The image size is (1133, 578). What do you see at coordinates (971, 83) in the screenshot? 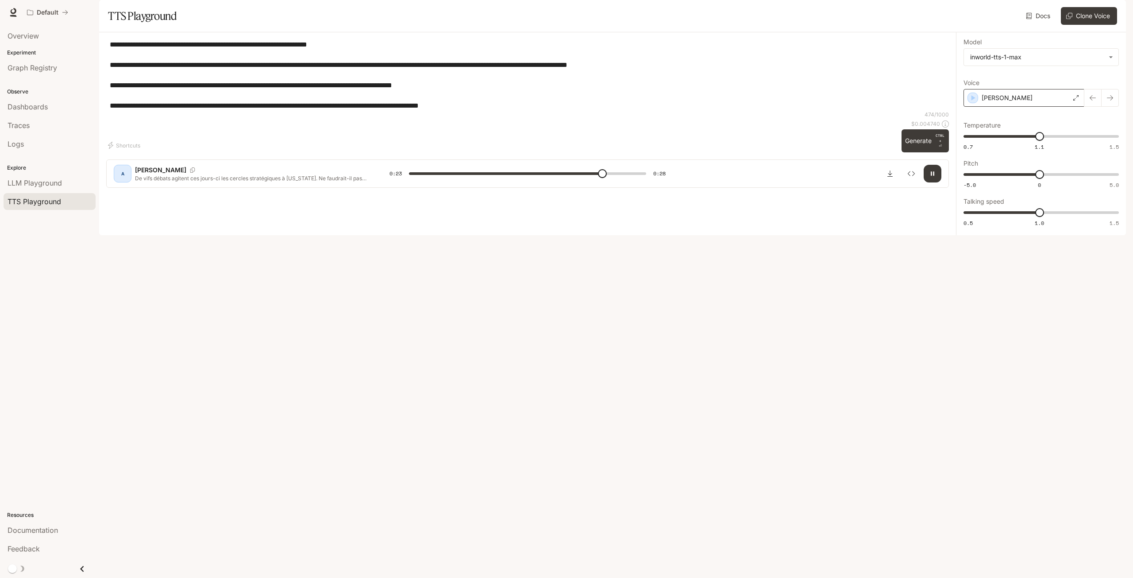
I see `p: Voice` at bounding box center [971, 83].